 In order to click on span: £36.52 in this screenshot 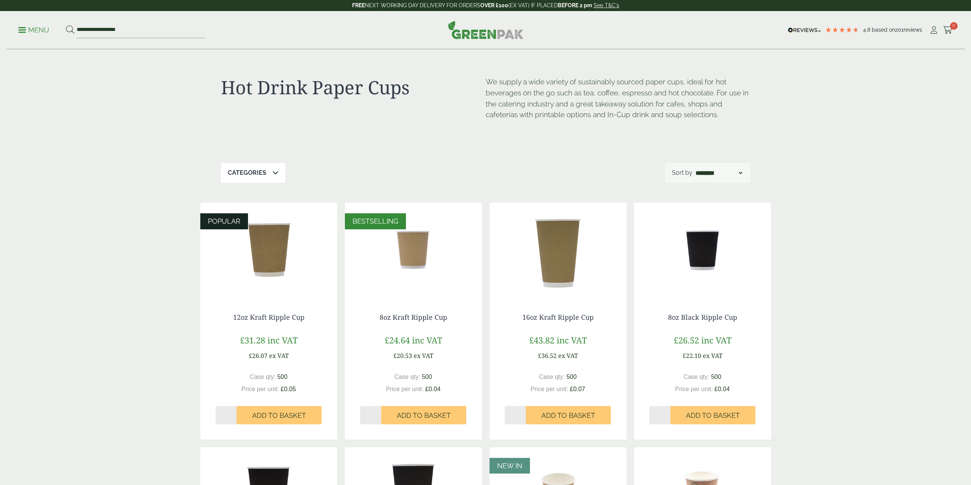, I will do `click(547, 356)`.